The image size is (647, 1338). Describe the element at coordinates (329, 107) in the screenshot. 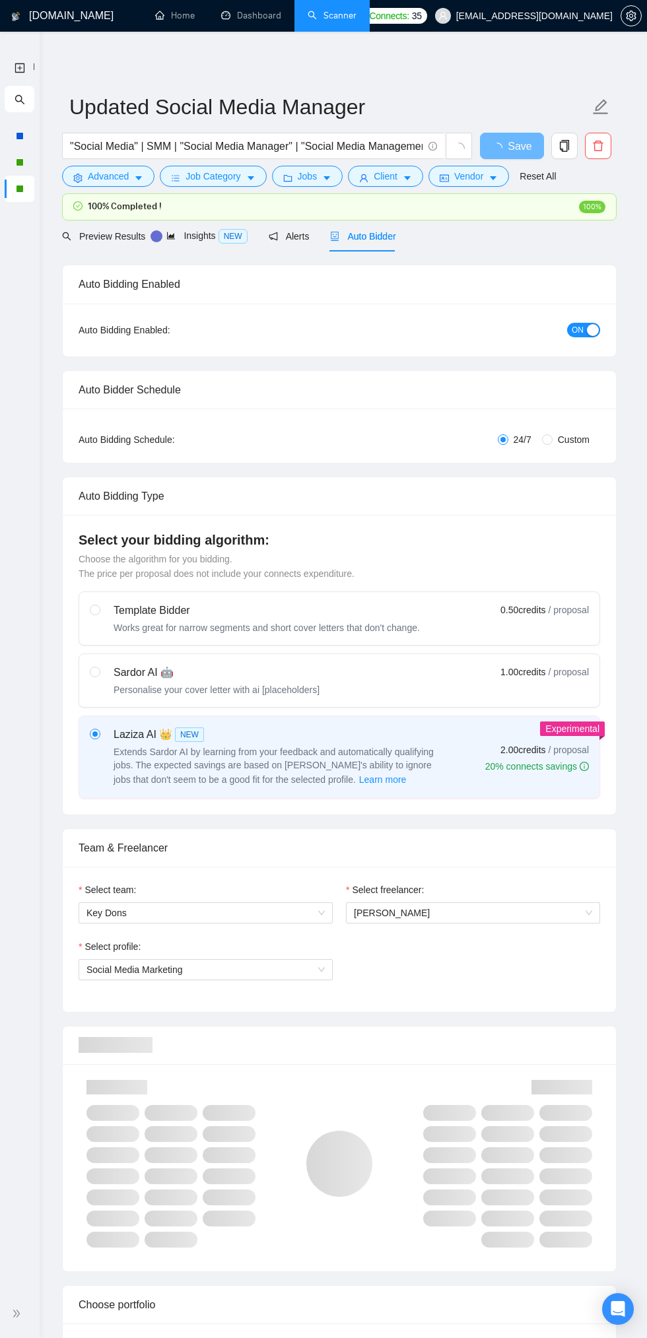

I see `input: Scanner name...` at that location.